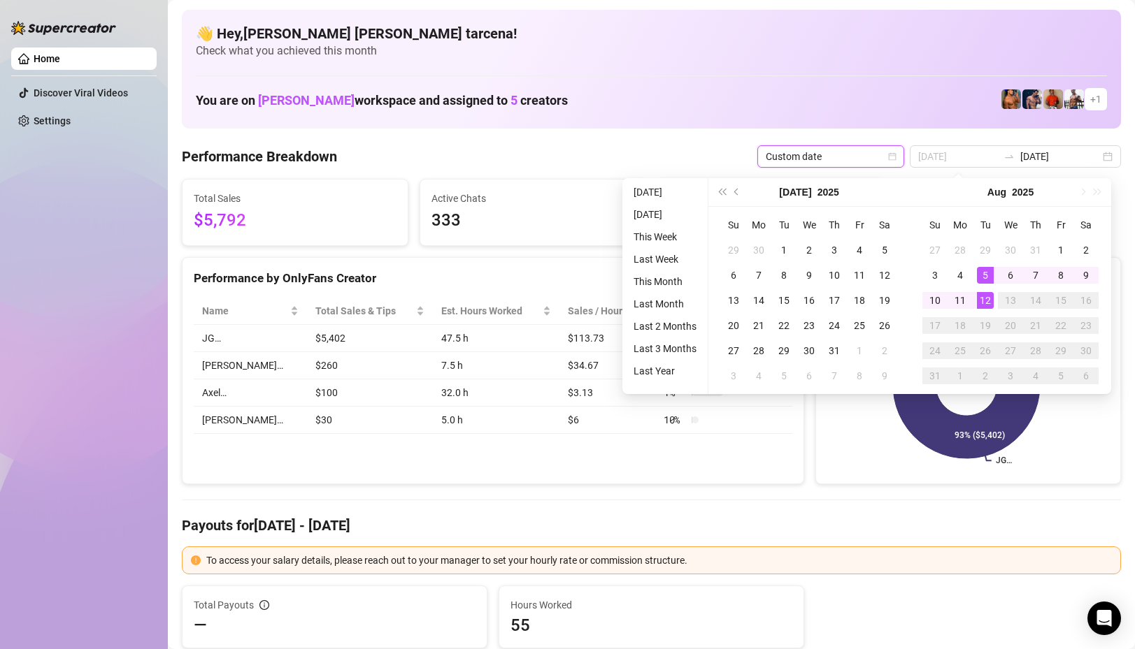  Describe the element at coordinates (721, 192) in the screenshot. I see `button: Last year (Control + left)` at that location.